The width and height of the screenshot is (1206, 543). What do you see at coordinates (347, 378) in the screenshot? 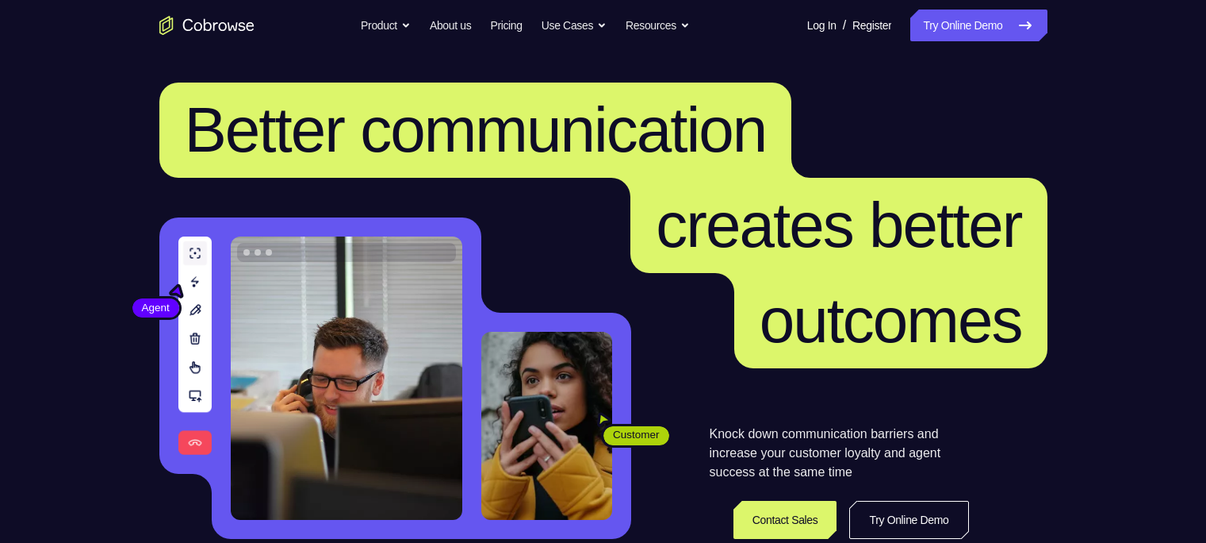
I see `img: A customer support agent talking on the phone` at bounding box center [347, 378].